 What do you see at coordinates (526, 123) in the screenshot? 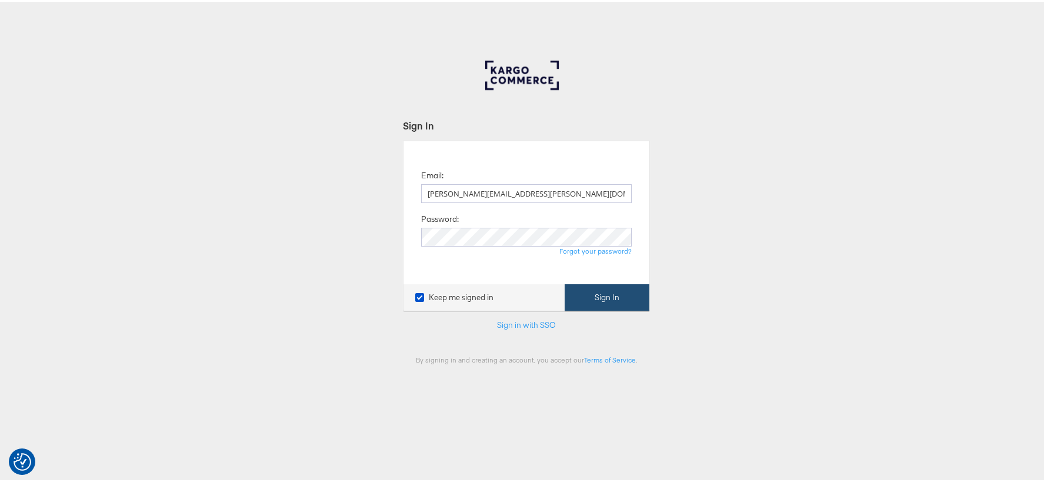
I see `div: Sign In` at bounding box center [526, 123].